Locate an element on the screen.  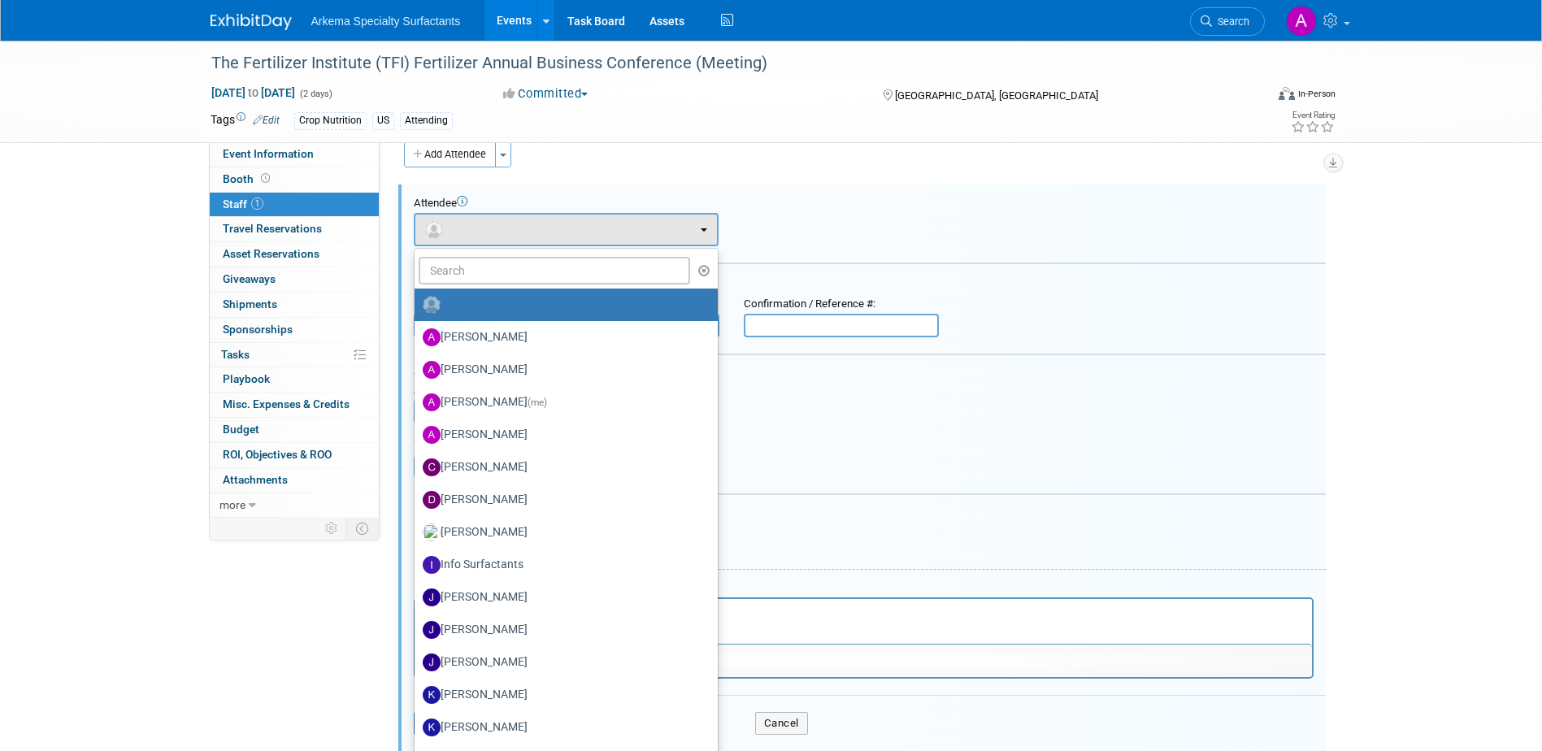
a: Search is located at coordinates (1228, 21).